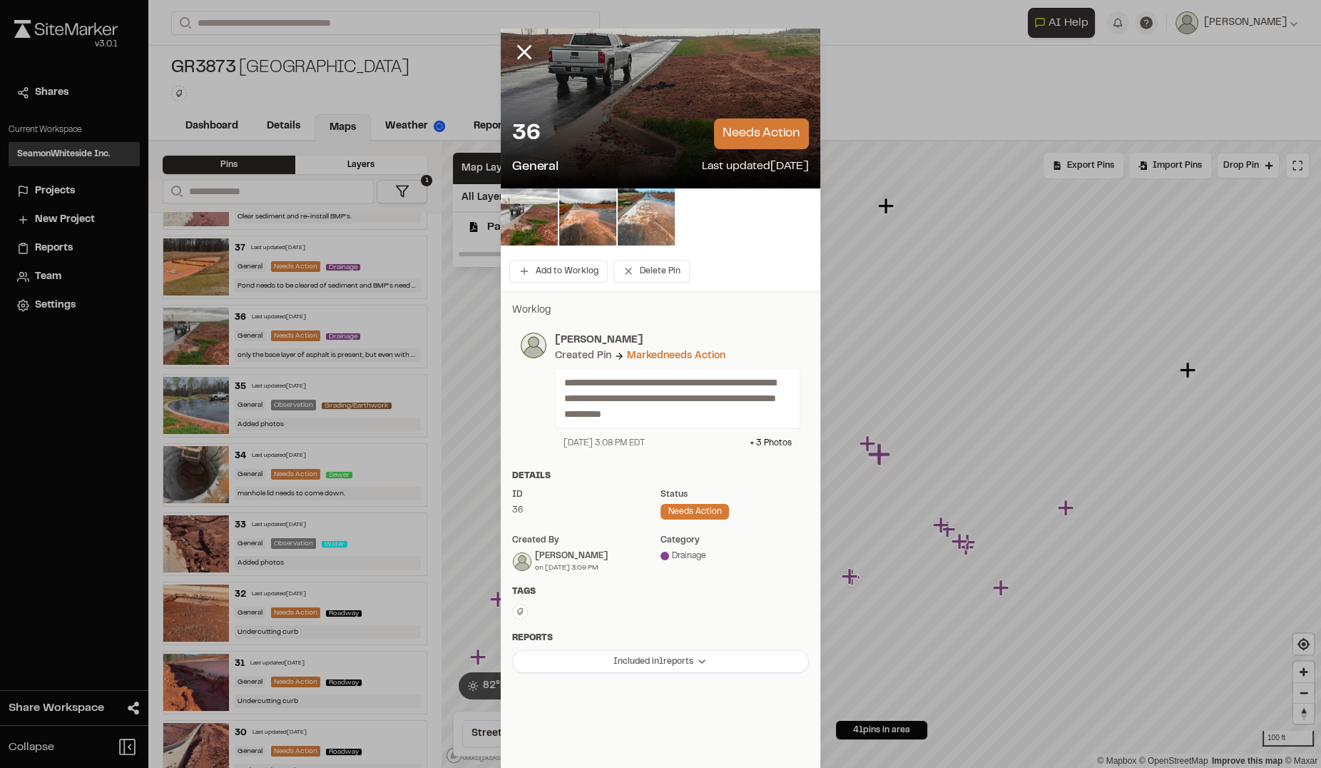 The width and height of the screenshot is (1321, 768). Describe the element at coordinates (651, 271) in the screenshot. I see `button: Delete Pin` at that location.